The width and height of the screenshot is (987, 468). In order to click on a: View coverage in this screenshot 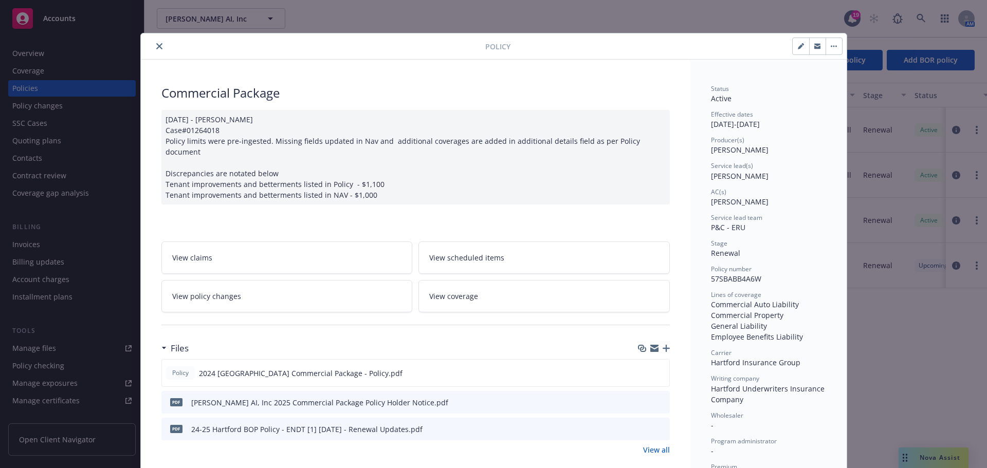, I will do `click(544, 296)`.